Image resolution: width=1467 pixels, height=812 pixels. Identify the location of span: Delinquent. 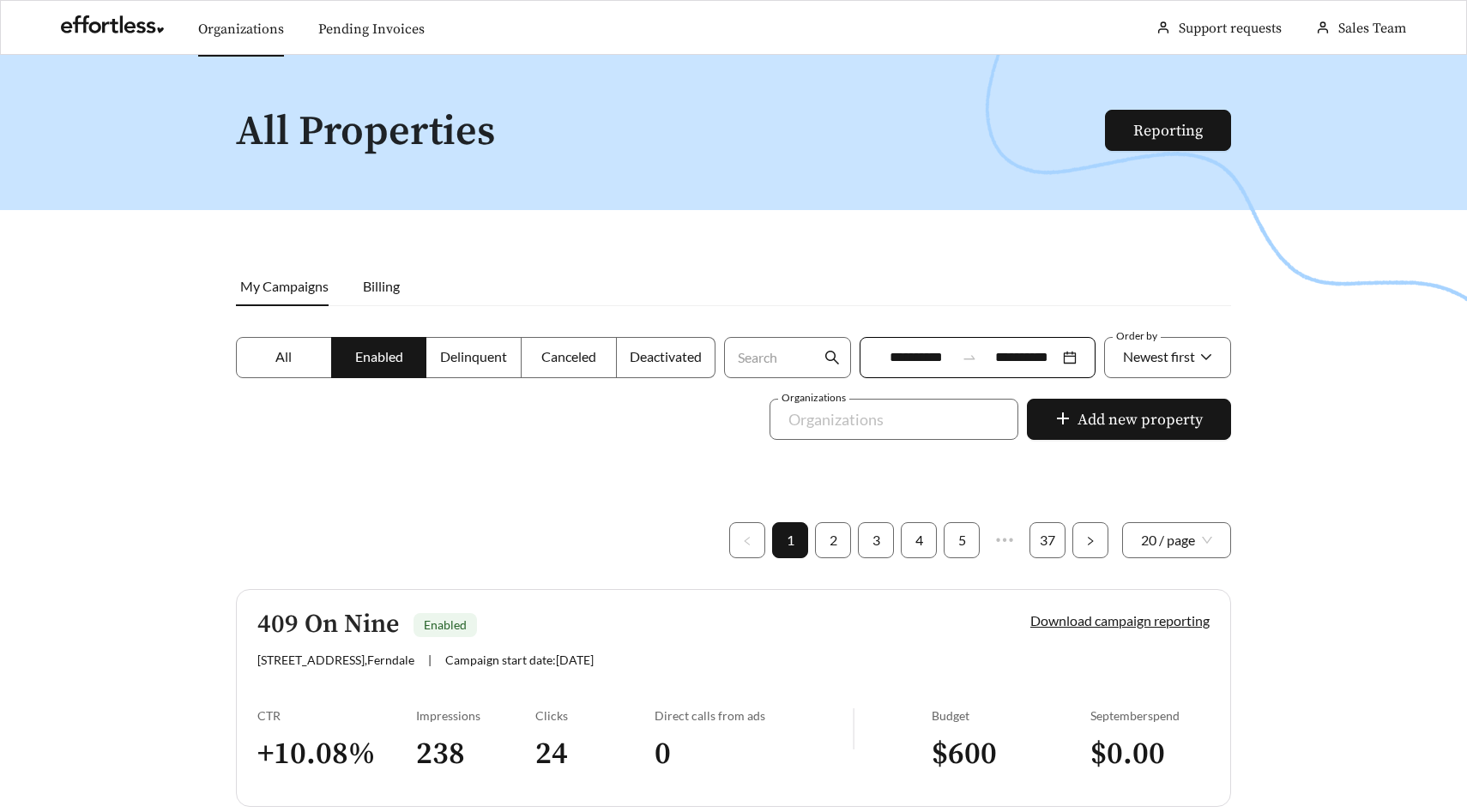
(473, 356).